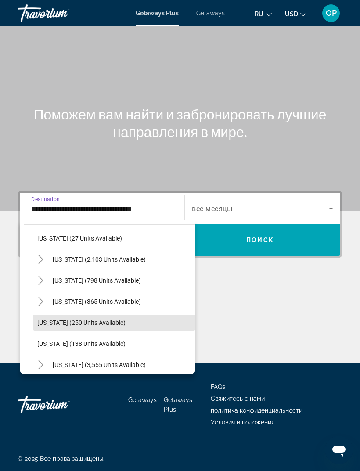  Describe the element at coordinates (238, 399) in the screenshot. I see `span: Свяжитесь с нами` at that location.